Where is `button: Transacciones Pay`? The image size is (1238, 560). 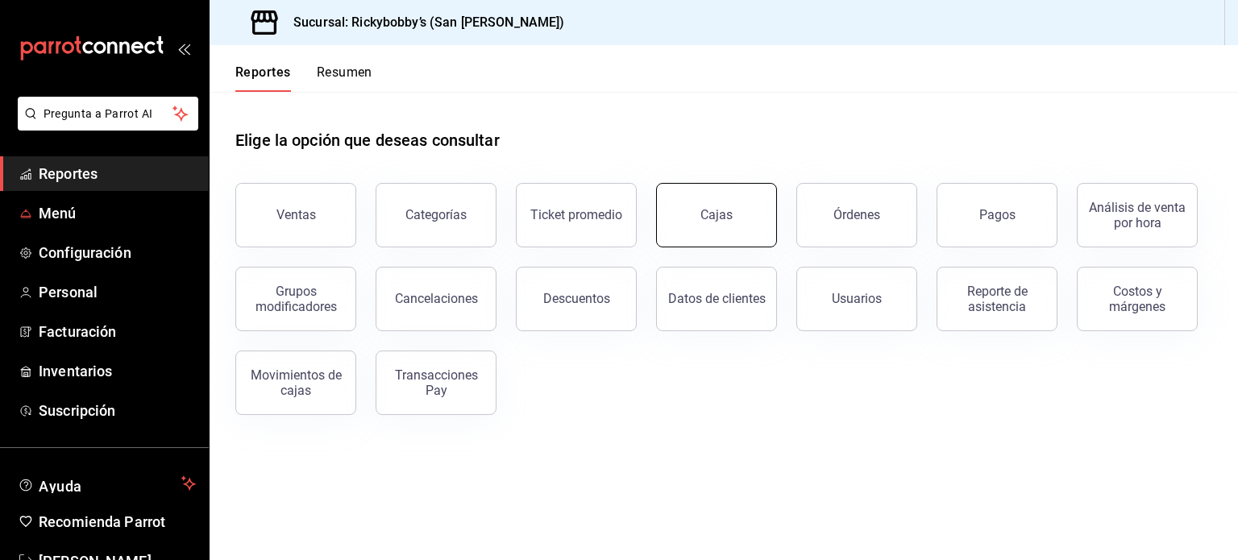
button: Transacciones Pay is located at coordinates (436, 383).